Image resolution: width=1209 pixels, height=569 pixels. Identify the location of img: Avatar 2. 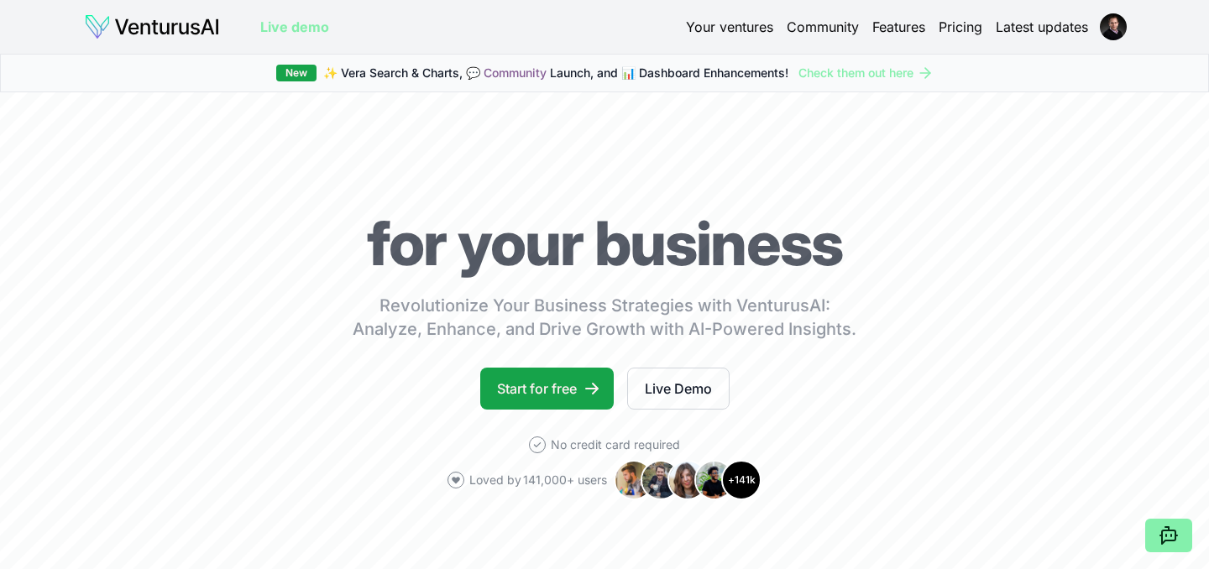
(661, 480).